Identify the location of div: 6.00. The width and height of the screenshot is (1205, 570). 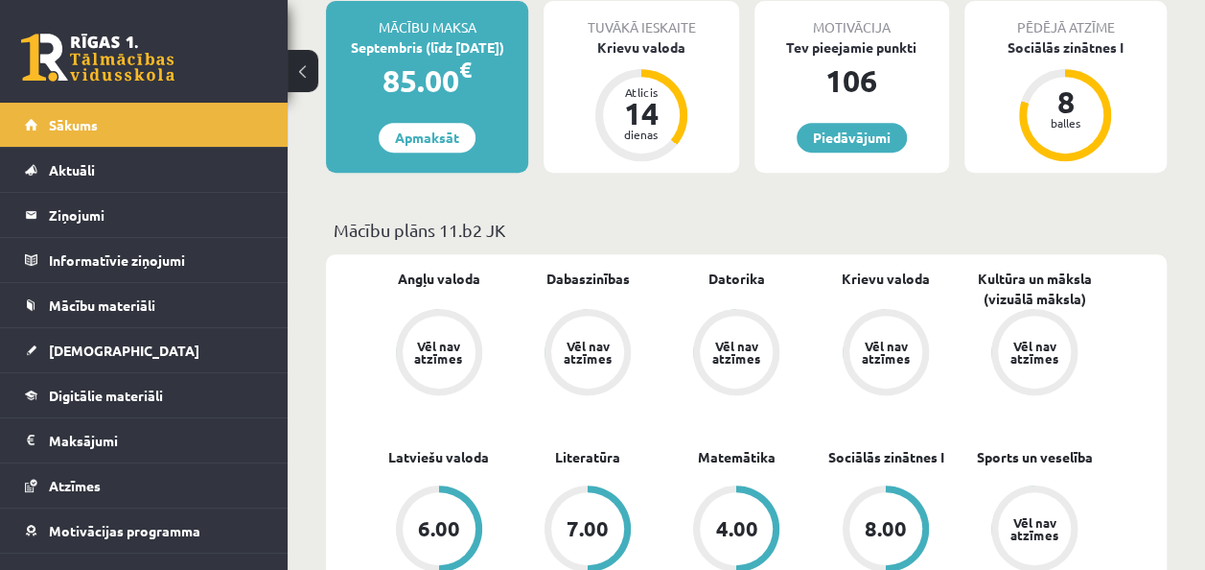
(439, 528).